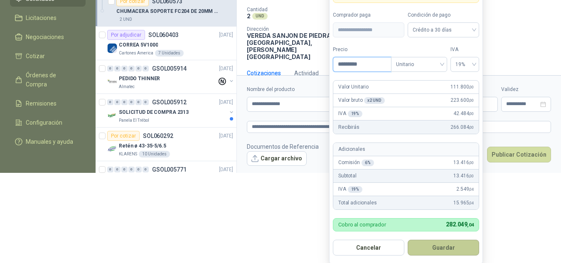 This screenshot has width=561, height=263. What do you see at coordinates (357, 203) in the screenshot?
I see `p: Total adicionales` at bounding box center [357, 203].